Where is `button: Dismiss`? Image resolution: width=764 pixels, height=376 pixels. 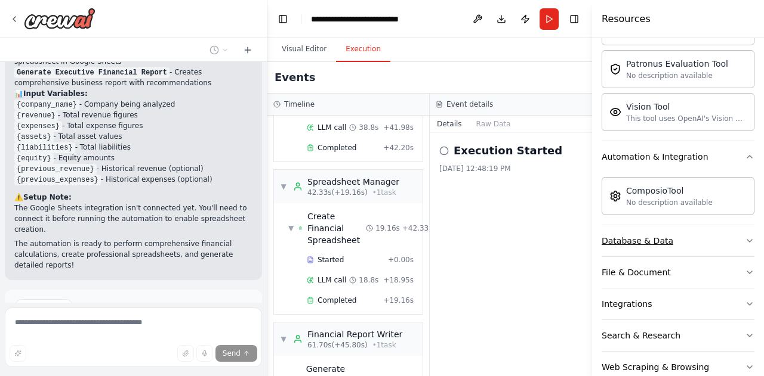
button: Dismiss is located at coordinates (236, 307).